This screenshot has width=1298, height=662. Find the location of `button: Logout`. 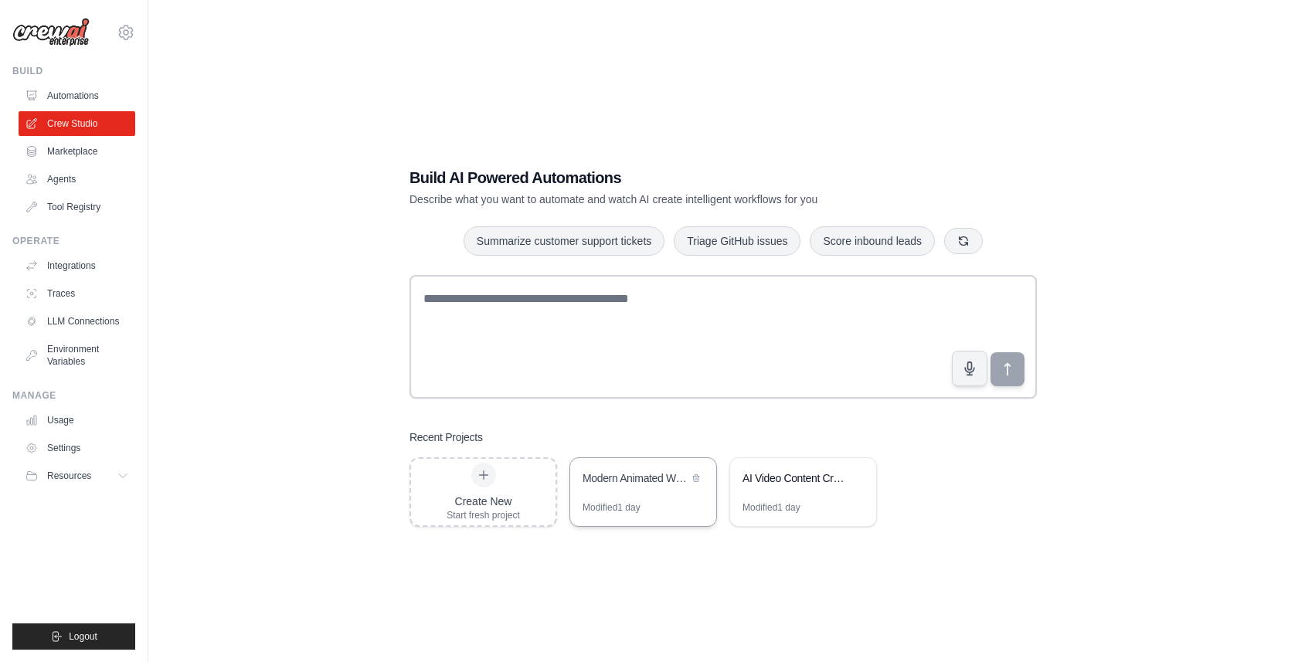

button: Logout is located at coordinates (73, 637).